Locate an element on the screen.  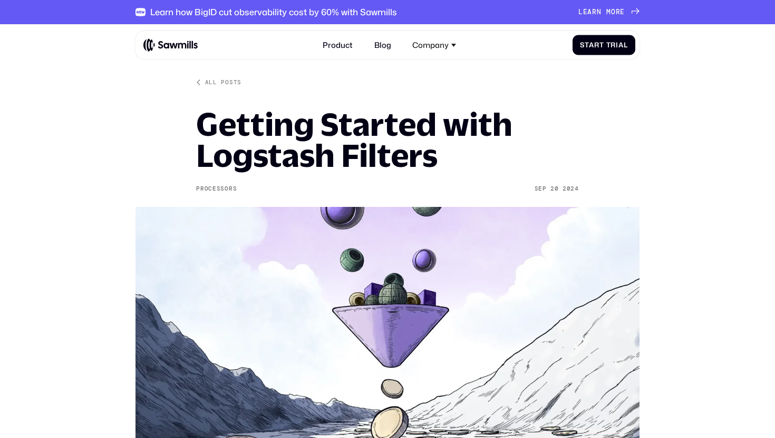
a: Learn more is located at coordinates (609, 12).